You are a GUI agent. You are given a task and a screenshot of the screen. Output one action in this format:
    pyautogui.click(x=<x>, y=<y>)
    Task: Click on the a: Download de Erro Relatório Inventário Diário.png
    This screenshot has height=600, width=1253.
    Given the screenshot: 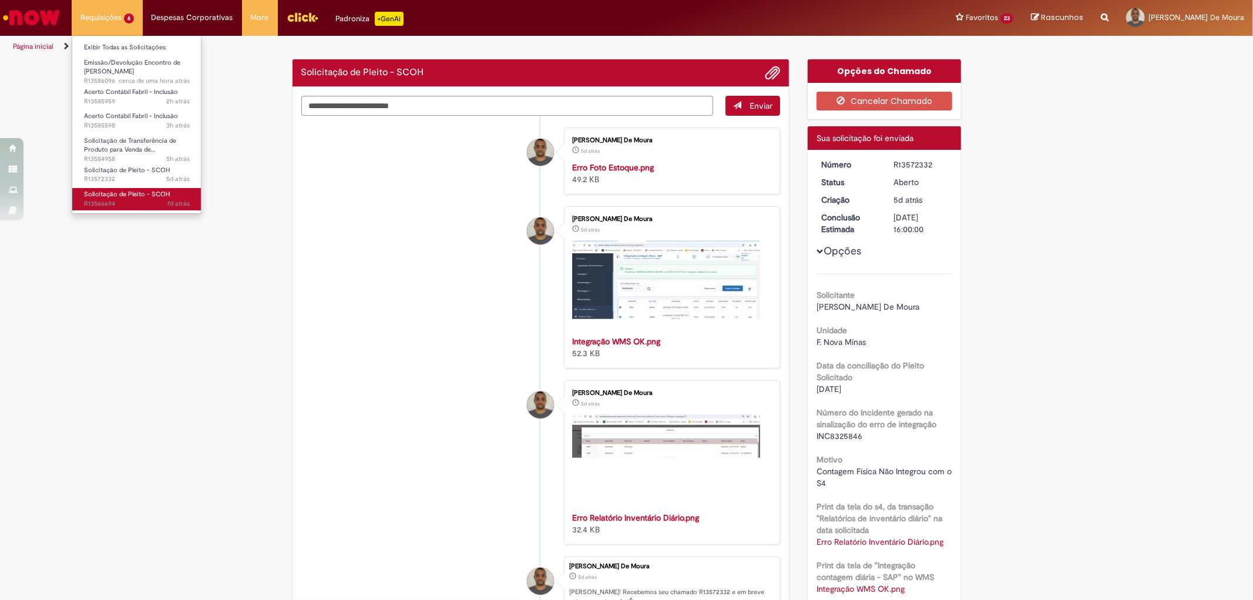 What is the action you would take?
    pyautogui.click(x=880, y=541)
    